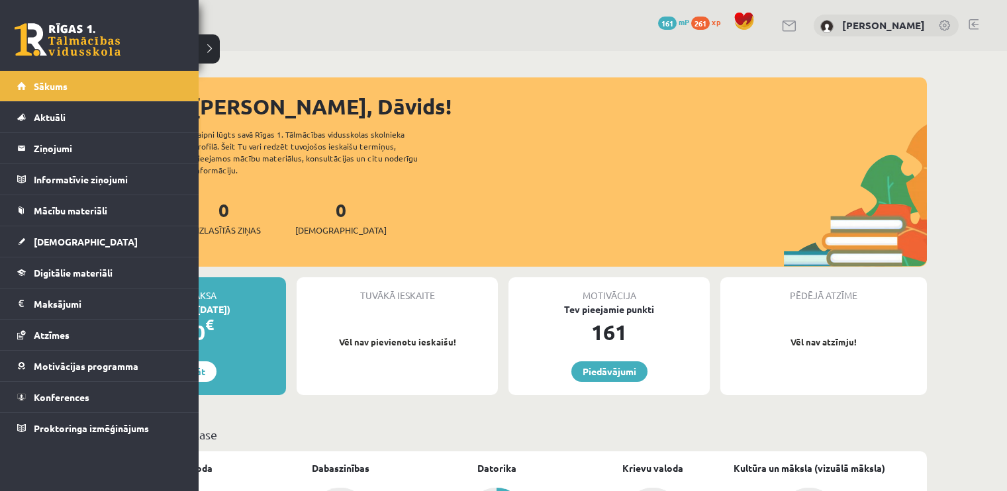 This screenshot has height=491, width=1007. Describe the element at coordinates (653, 468) in the screenshot. I see `a: Krievu valoda` at that location.